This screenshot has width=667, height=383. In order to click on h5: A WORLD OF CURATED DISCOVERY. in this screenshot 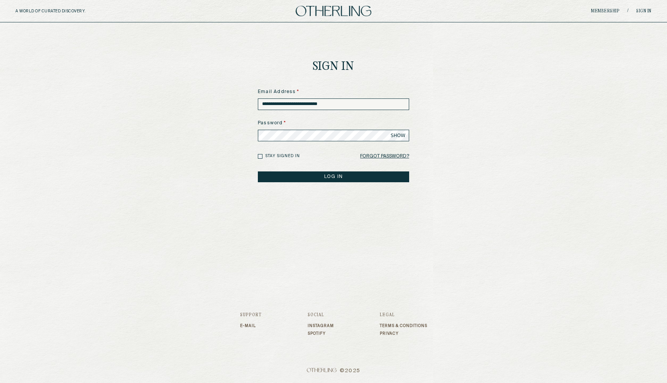, I will do `click(67, 11)`.